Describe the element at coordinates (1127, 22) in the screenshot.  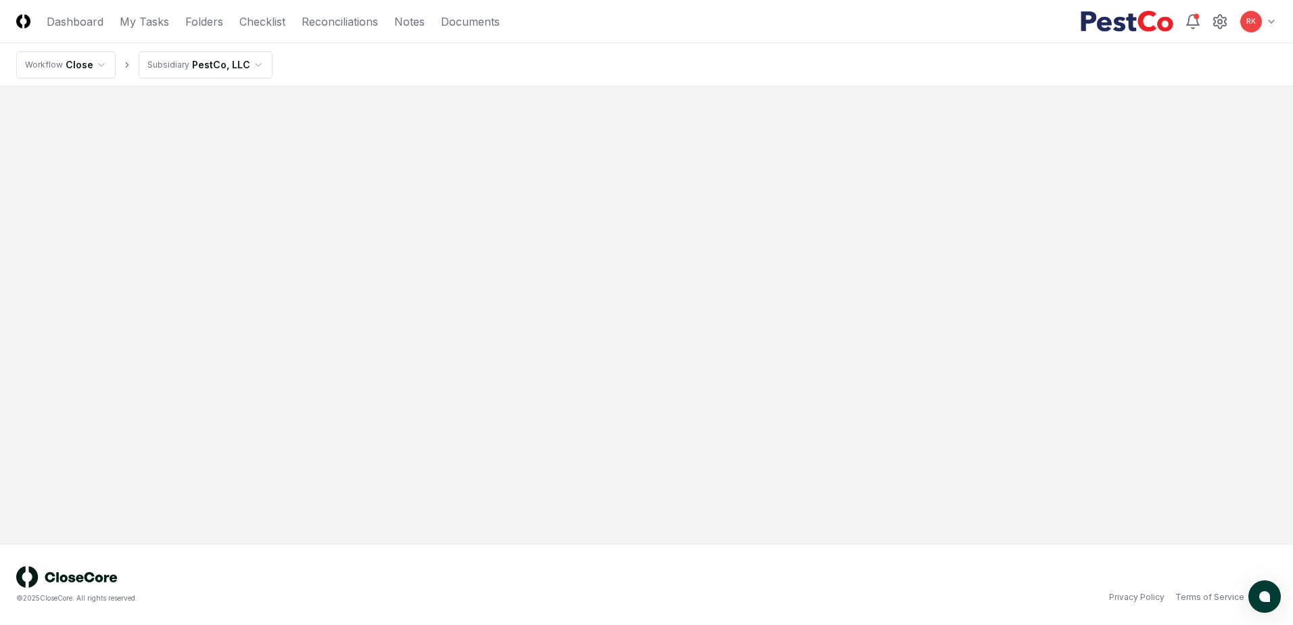
I see `img: PestCo logo` at that location.